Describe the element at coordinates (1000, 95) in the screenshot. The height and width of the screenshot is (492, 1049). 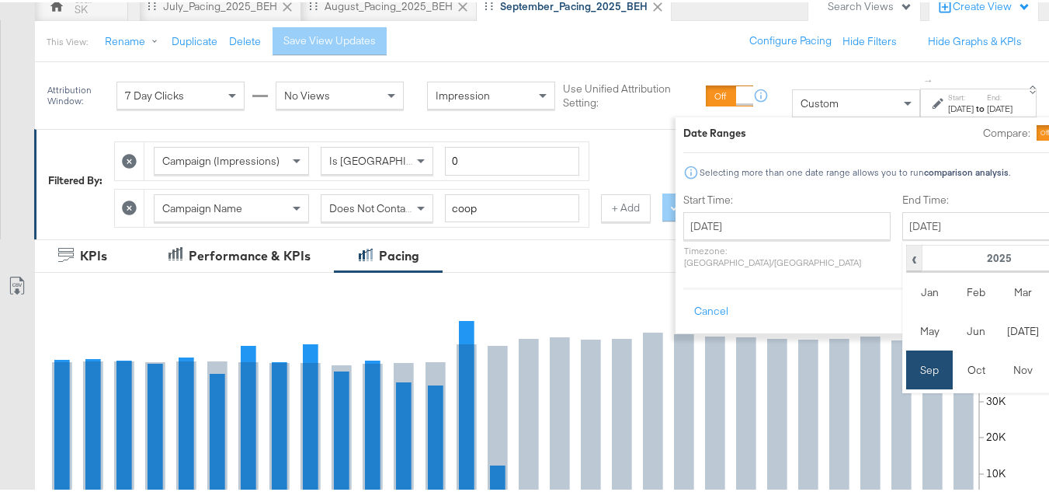
I see `label: End:` at that location.